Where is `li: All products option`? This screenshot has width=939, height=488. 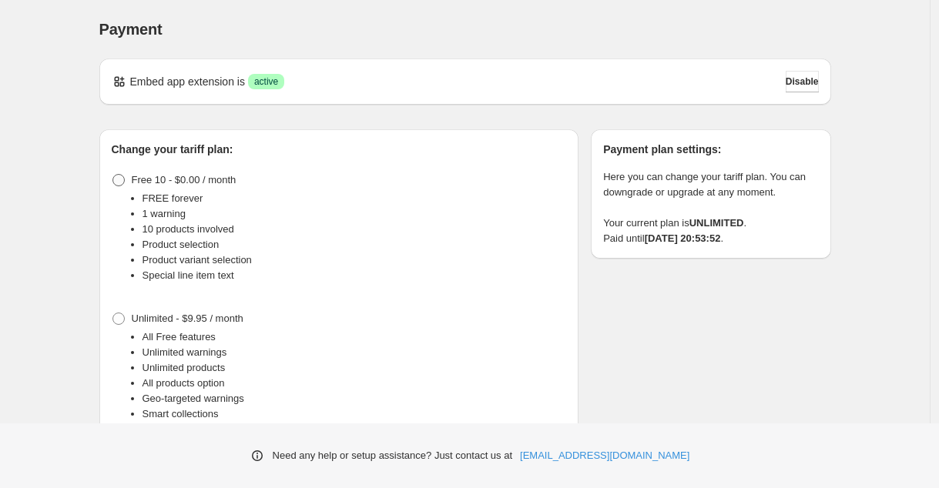
li: All products option is located at coordinates (354, 383).